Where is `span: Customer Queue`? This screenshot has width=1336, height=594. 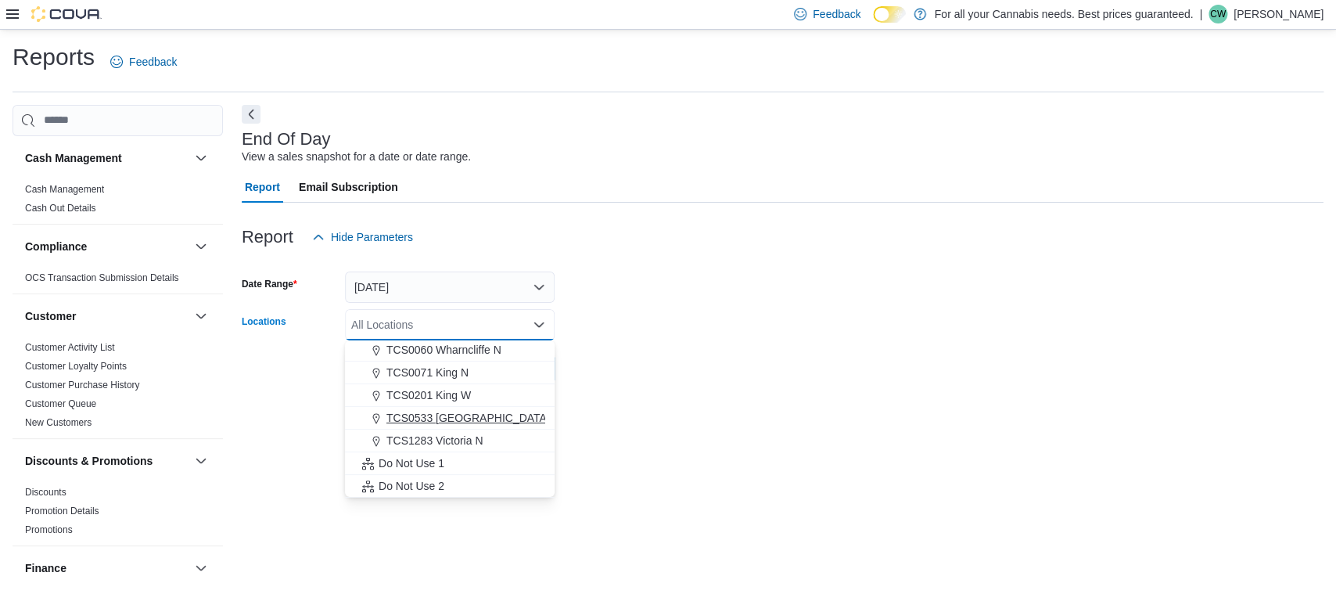 span: Customer Queue is located at coordinates (60, 404).